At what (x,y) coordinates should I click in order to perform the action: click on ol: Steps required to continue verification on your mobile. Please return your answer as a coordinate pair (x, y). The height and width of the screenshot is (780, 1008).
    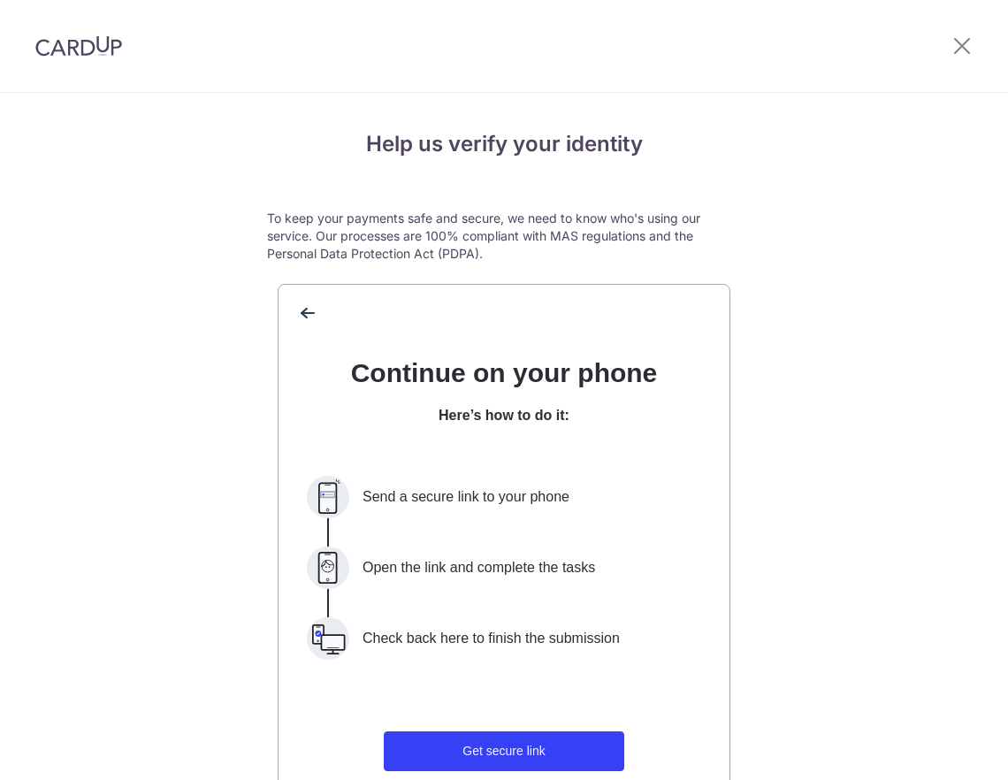
    Looking at the image, I should click on (504, 581).